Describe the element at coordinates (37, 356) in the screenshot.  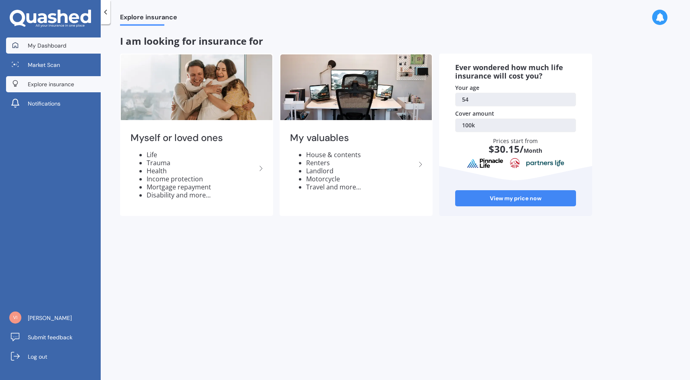
I see `span: Log out` at that location.